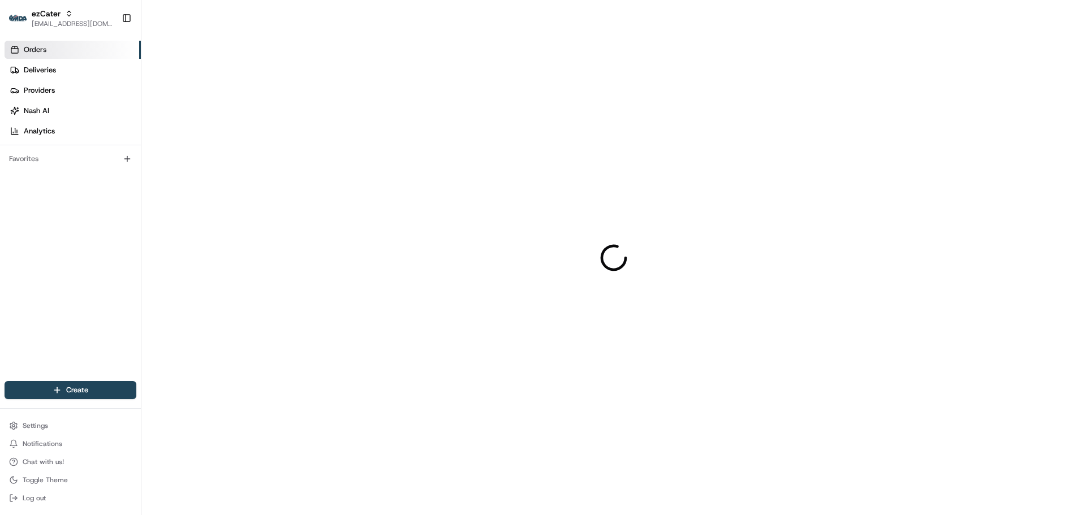  I want to click on span: Analytics, so click(39, 131).